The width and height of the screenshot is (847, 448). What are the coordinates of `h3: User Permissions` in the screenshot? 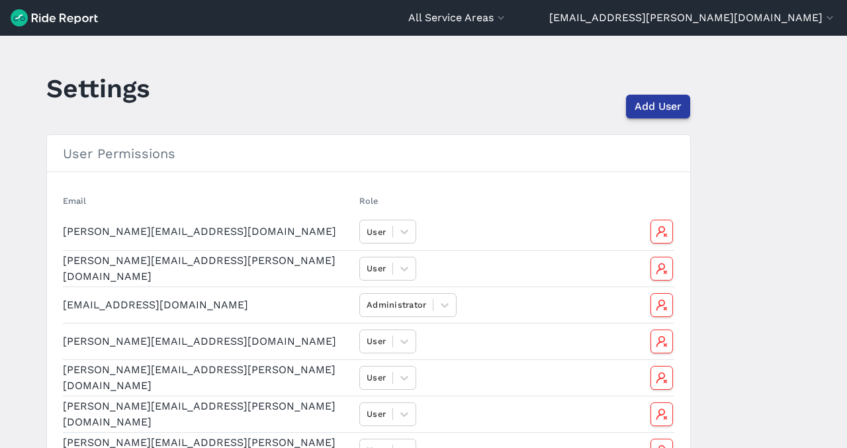 It's located at (369, 154).